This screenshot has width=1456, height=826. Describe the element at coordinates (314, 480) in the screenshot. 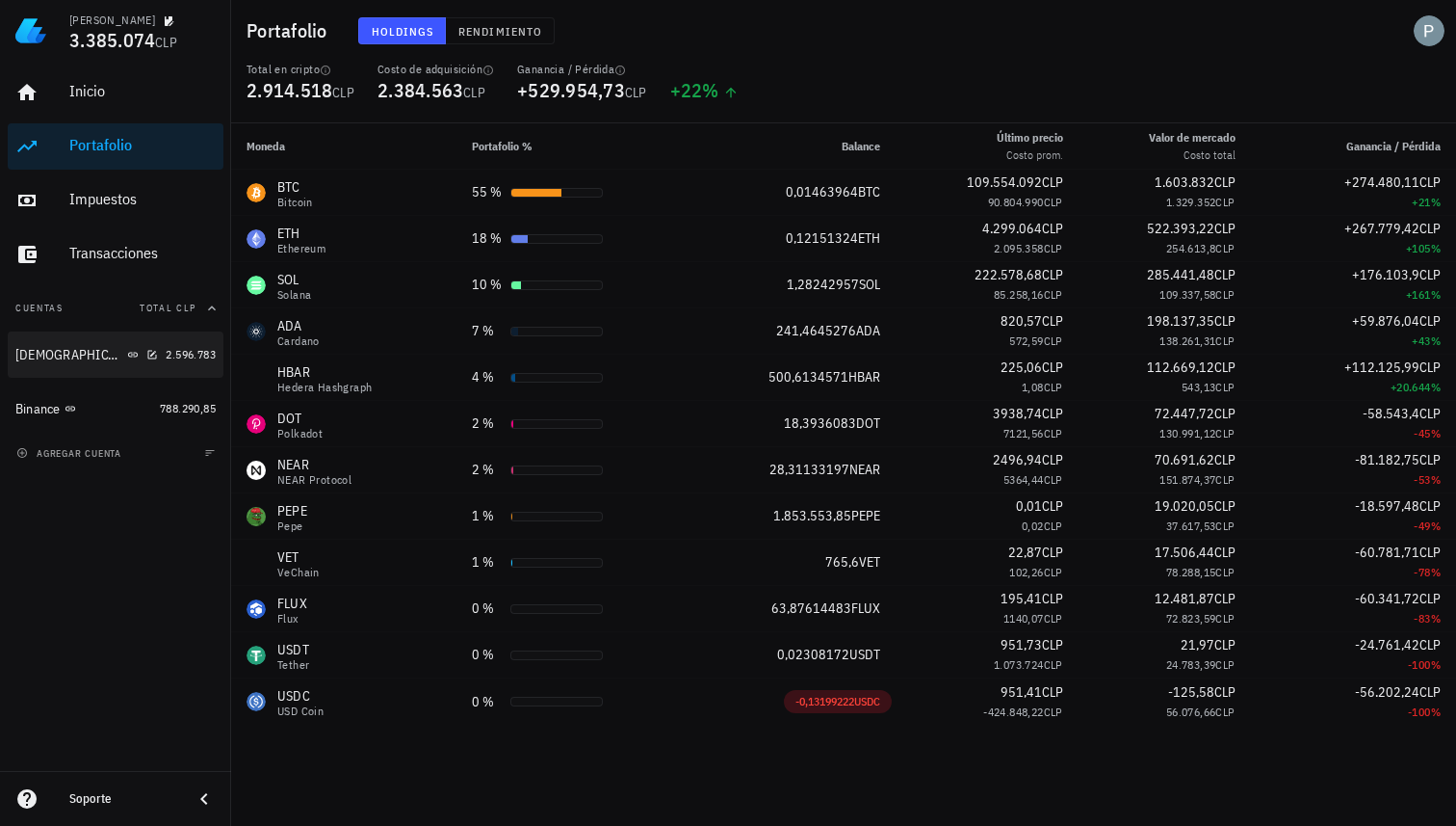

I see `div: NEAR Protocol` at that location.